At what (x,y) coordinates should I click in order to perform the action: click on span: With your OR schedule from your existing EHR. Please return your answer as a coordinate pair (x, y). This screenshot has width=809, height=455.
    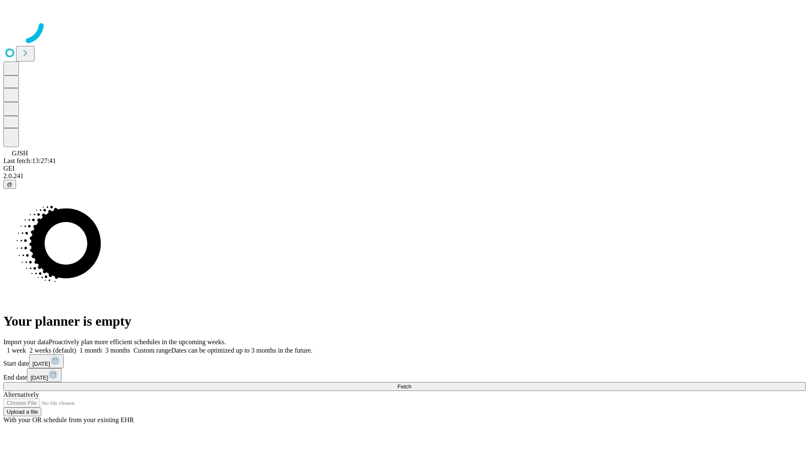
    Looking at the image, I should click on (69, 420).